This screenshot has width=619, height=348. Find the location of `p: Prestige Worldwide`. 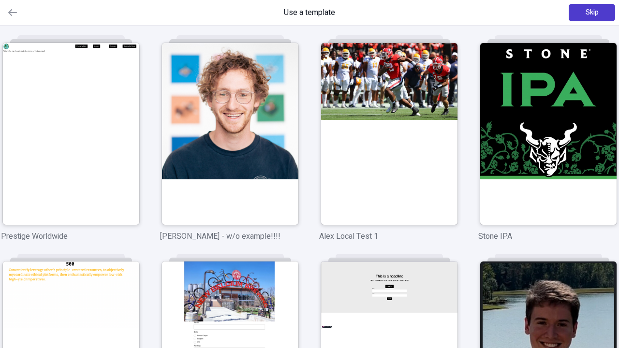

p: Prestige Worldwide is located at coordinates (71, 237).